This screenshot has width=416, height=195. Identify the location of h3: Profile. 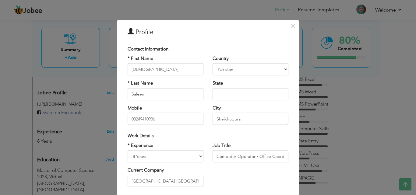
(208, 32).